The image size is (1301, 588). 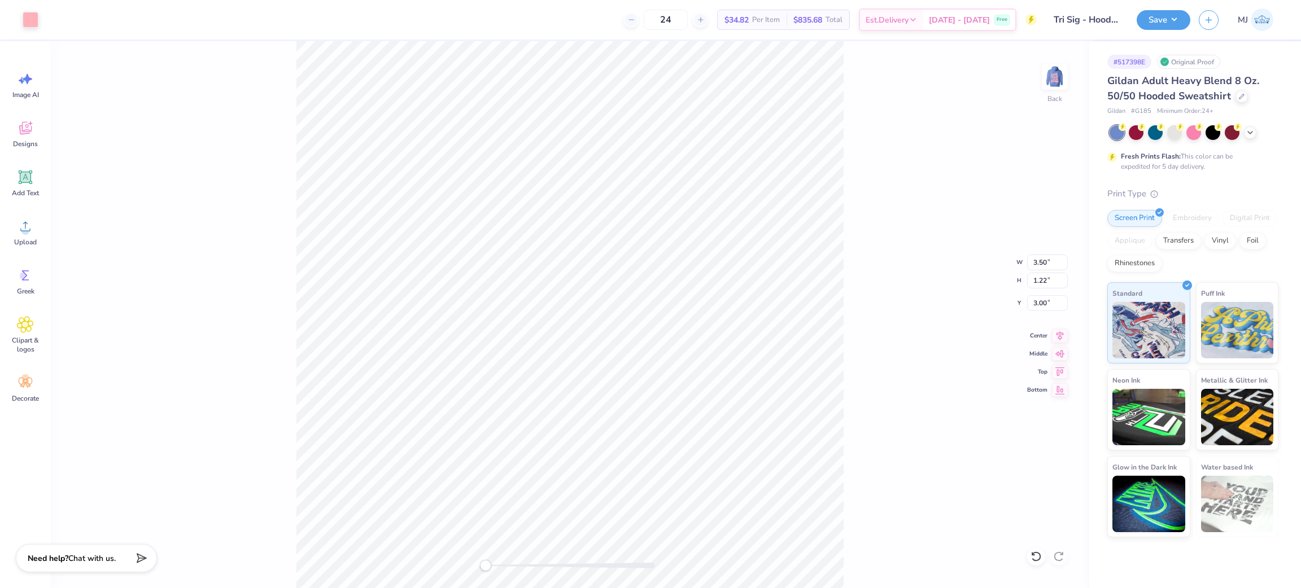 What do you see at coordinates (1116, 111) in the screenshot?
I see `span: Gildan` at bounding box center [1116, 111].